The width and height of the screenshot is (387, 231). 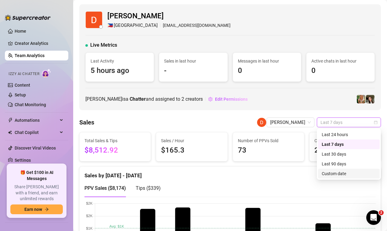 I want to click on span: Chat Copilot, so click(x=36, y=132).